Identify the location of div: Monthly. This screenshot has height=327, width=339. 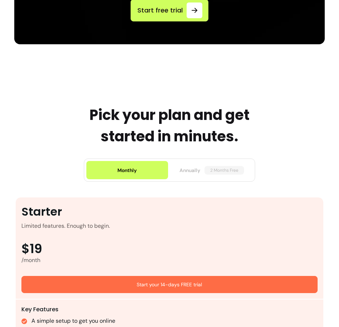
(127, 170).